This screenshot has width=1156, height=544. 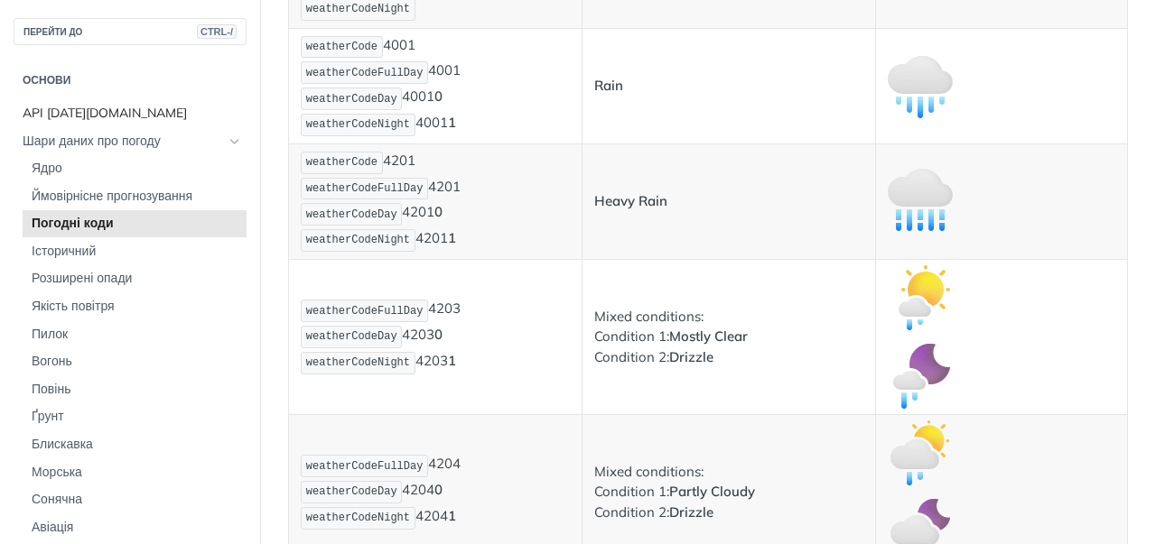 I want to click on a: Вогонь, so click(x=135, y=362).